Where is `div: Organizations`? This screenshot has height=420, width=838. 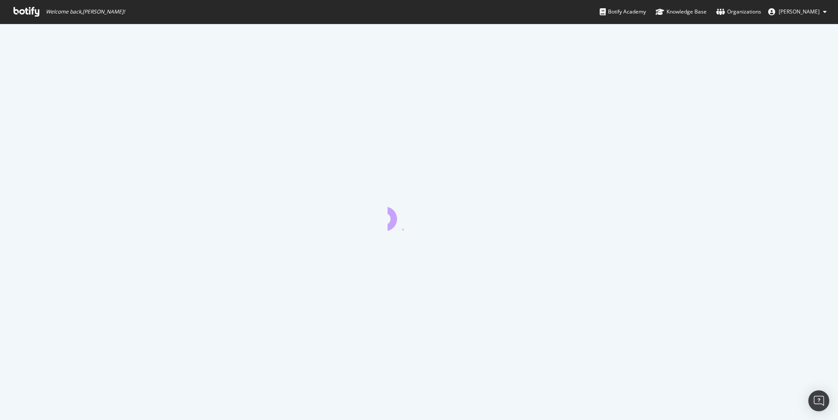
div: Organizations is located at coordinates (739, 12).